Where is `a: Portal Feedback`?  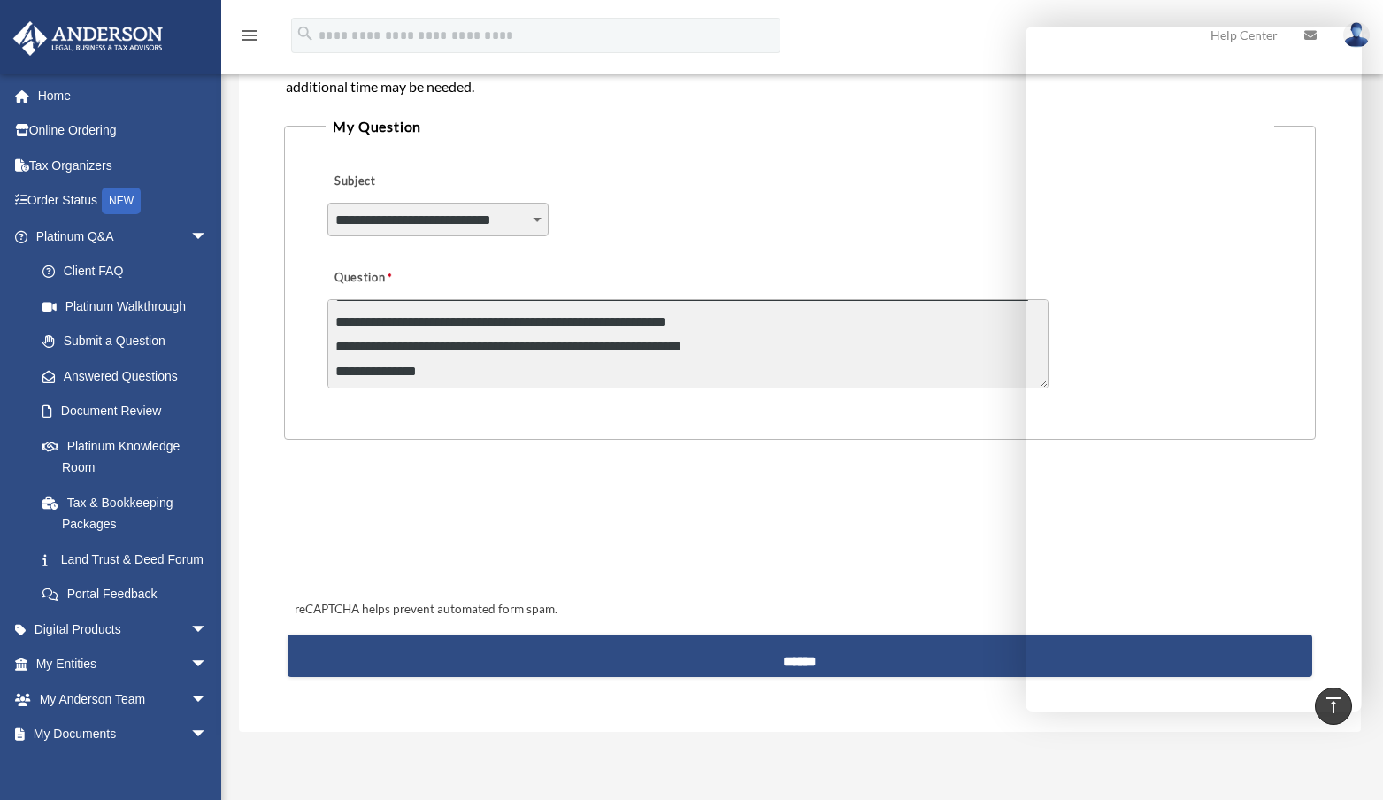
a: Portal Feedback is located at coordinates (129, 595).